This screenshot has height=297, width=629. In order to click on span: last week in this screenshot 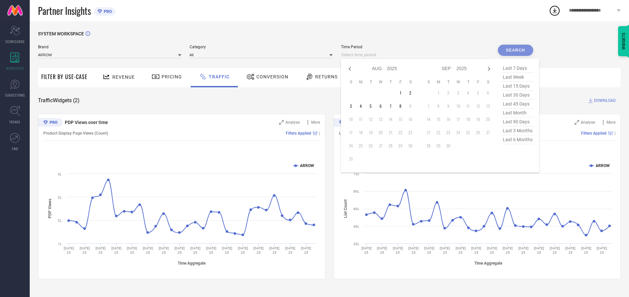, I will do `click(518, 77)`.